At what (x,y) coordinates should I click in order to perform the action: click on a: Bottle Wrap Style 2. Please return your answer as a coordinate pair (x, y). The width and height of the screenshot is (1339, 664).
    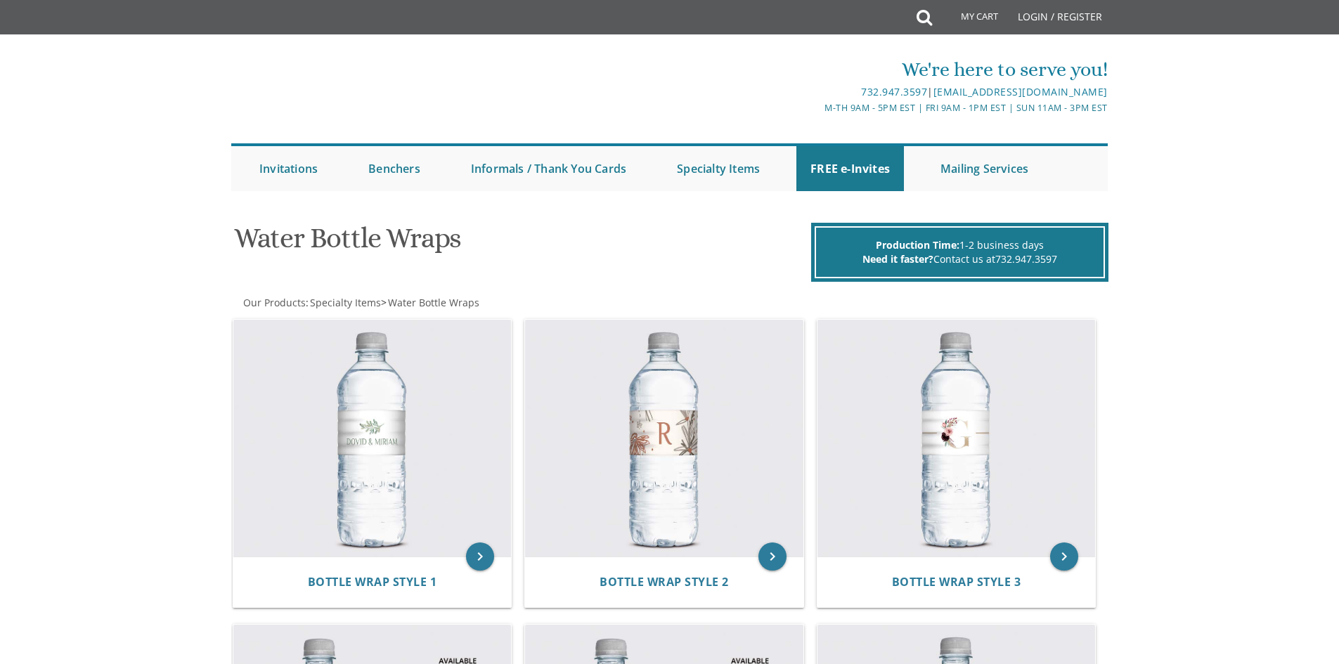
    Looking at the image, I should click on (664, 582).